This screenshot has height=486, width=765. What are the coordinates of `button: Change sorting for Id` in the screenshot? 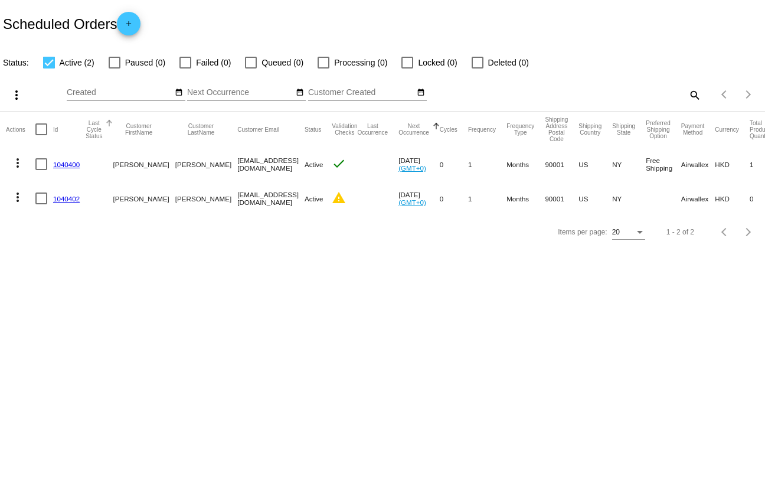 It's located at (55, 129).